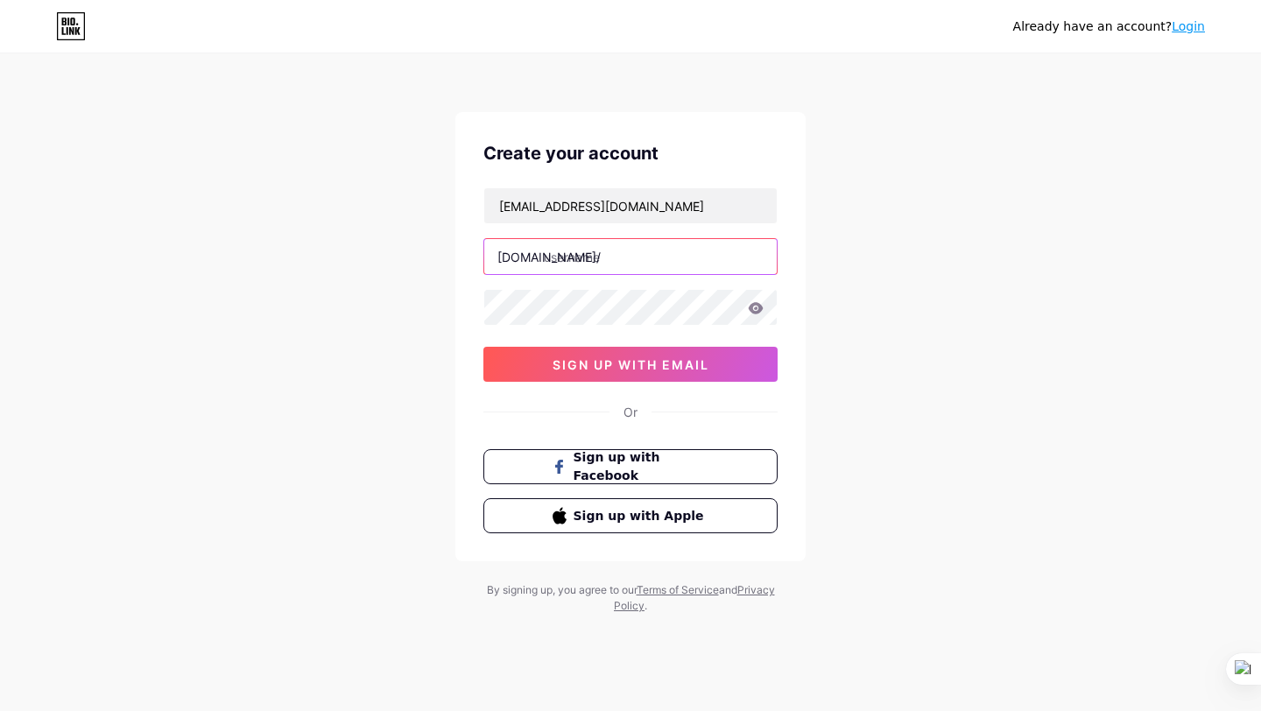 Image resolution: width=1261 pixels, height=711 pixels. What do you see at coordinates (1188, 26) in the screenshot?
I see `a: Login` at bounding box center [1188, 26].